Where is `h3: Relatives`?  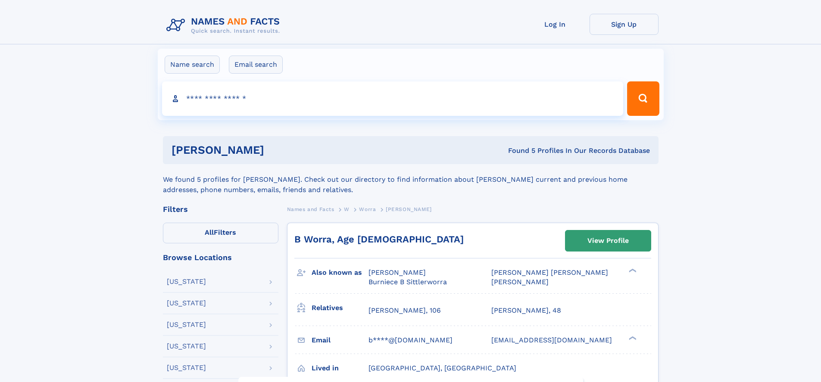
h3: Relatives is located at coordinates (340, 308).